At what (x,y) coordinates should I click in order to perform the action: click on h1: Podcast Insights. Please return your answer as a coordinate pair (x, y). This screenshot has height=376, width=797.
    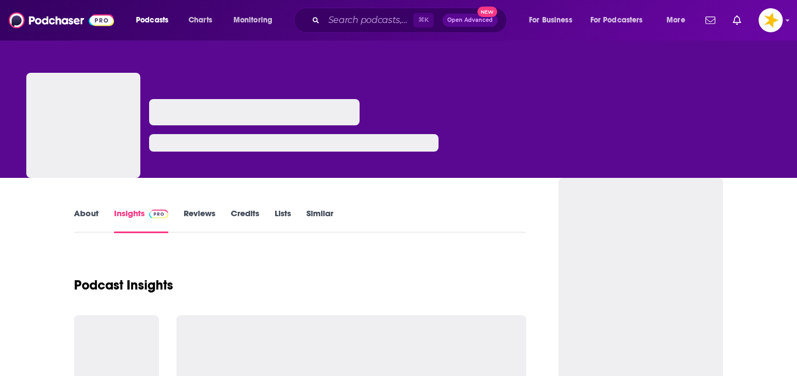
    Looking at the image, I should click on (123, 285).